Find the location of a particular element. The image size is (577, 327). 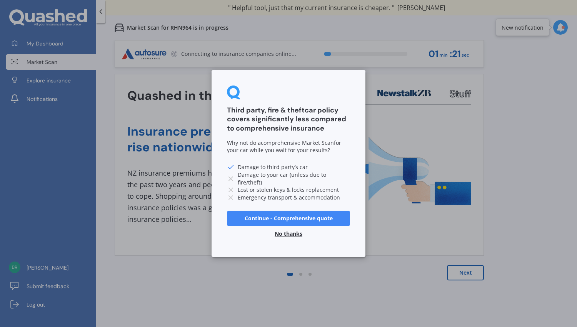

li: Lost or stolen keys & locks replacement is located at coordinates (288, 190).